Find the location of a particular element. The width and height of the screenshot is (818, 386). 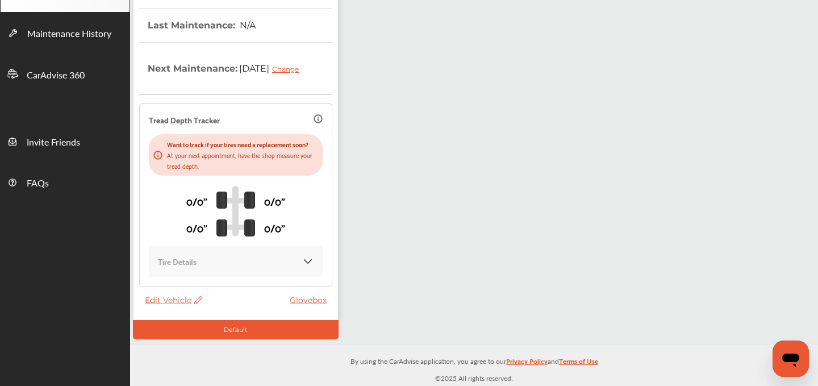

th: Last Maintenance : is located at coordinates (202, 25).